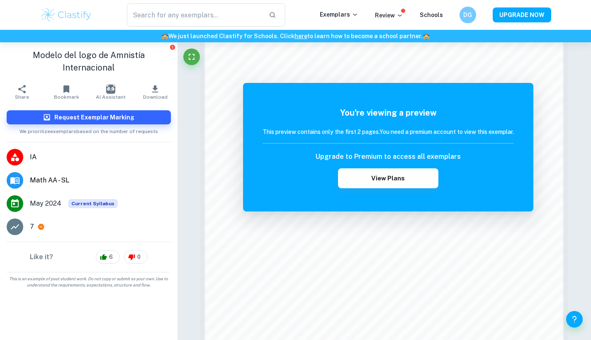 The width and height of the screenshot is (591, 340). What do you see at coordinates (46, 204) in the screenshot?
I see `span: May 2024` at bounding box center [46, 204].